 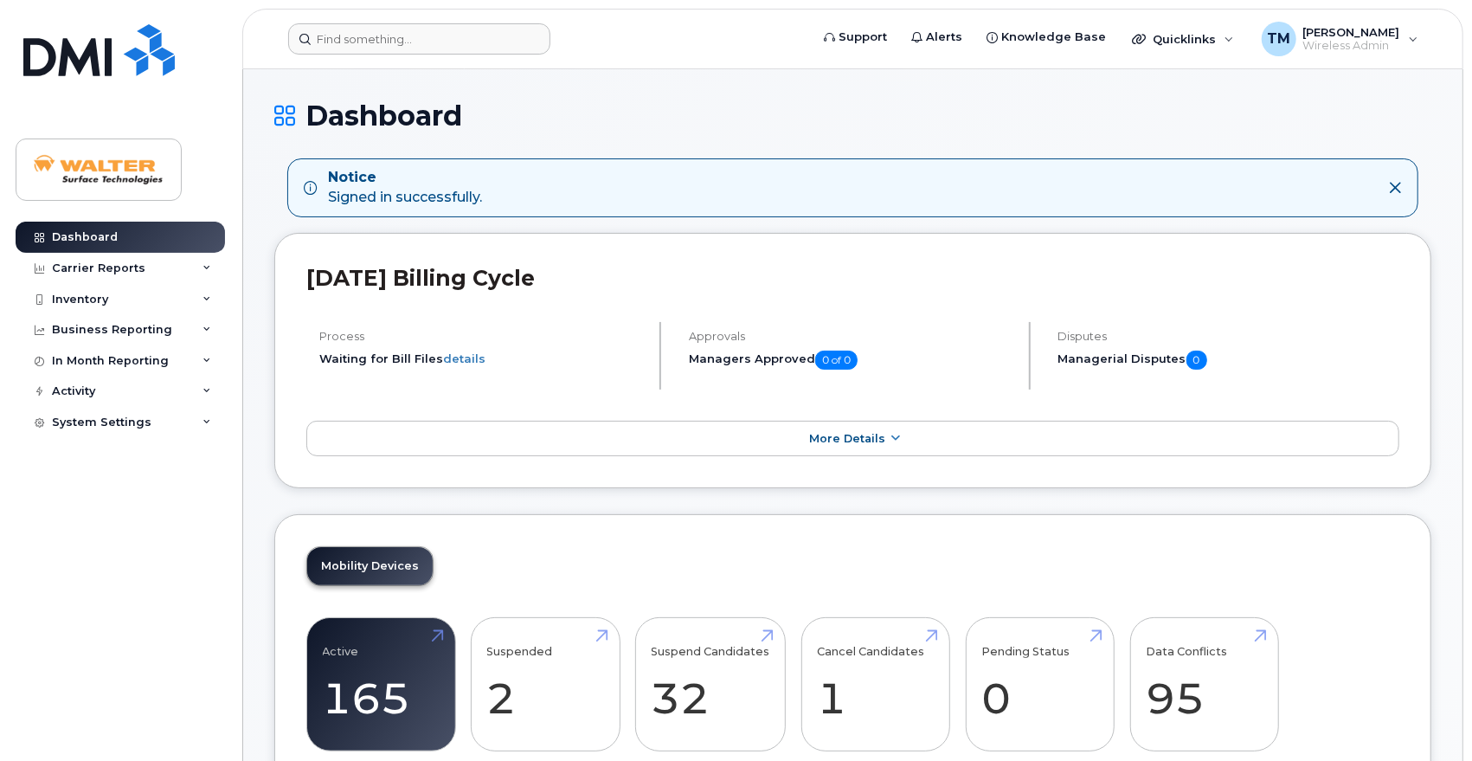 What do you see at coordinates (405, 188) in the screenshot?
I see `div: Signed in successfully.` at bounding box center [405, 188].